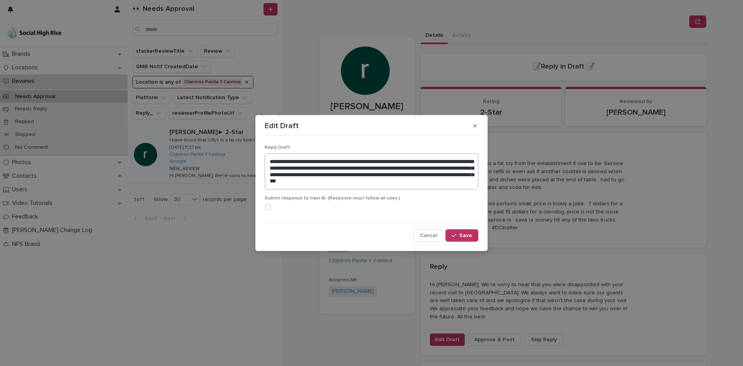 This screenshot has height=366, width=743. Describe the element at coordinates (429, 235) in the screenshot. I see `span: Cancel` at that location.